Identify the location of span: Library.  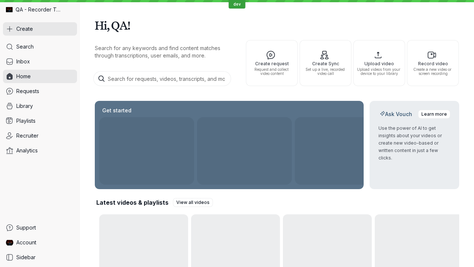
(24, 106).